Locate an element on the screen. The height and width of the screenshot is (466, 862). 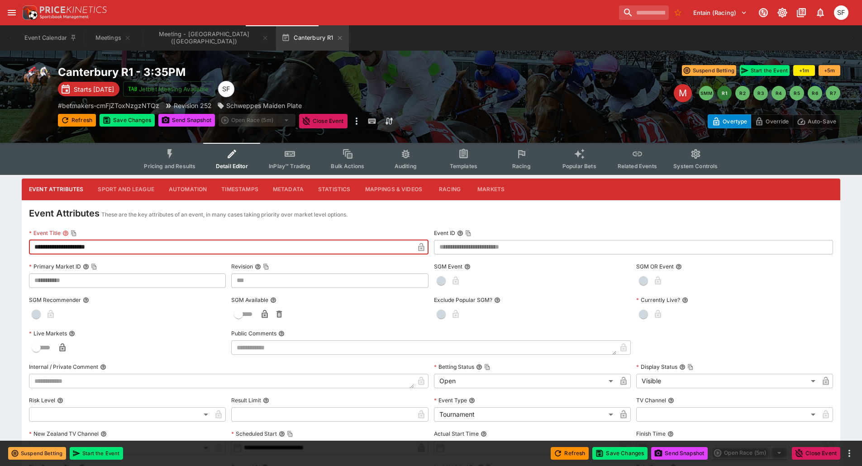
button: Override is located at coordinates (771, 121).